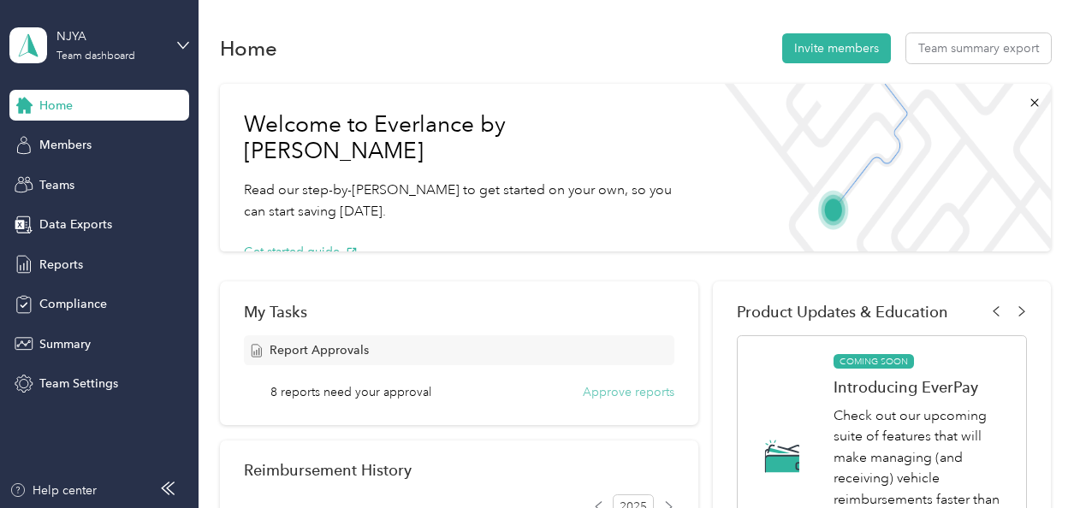  What do you see at coordinates (628, 392) in the screenshot?
I see `button: Approve reports` at bounding box center [628, 392].